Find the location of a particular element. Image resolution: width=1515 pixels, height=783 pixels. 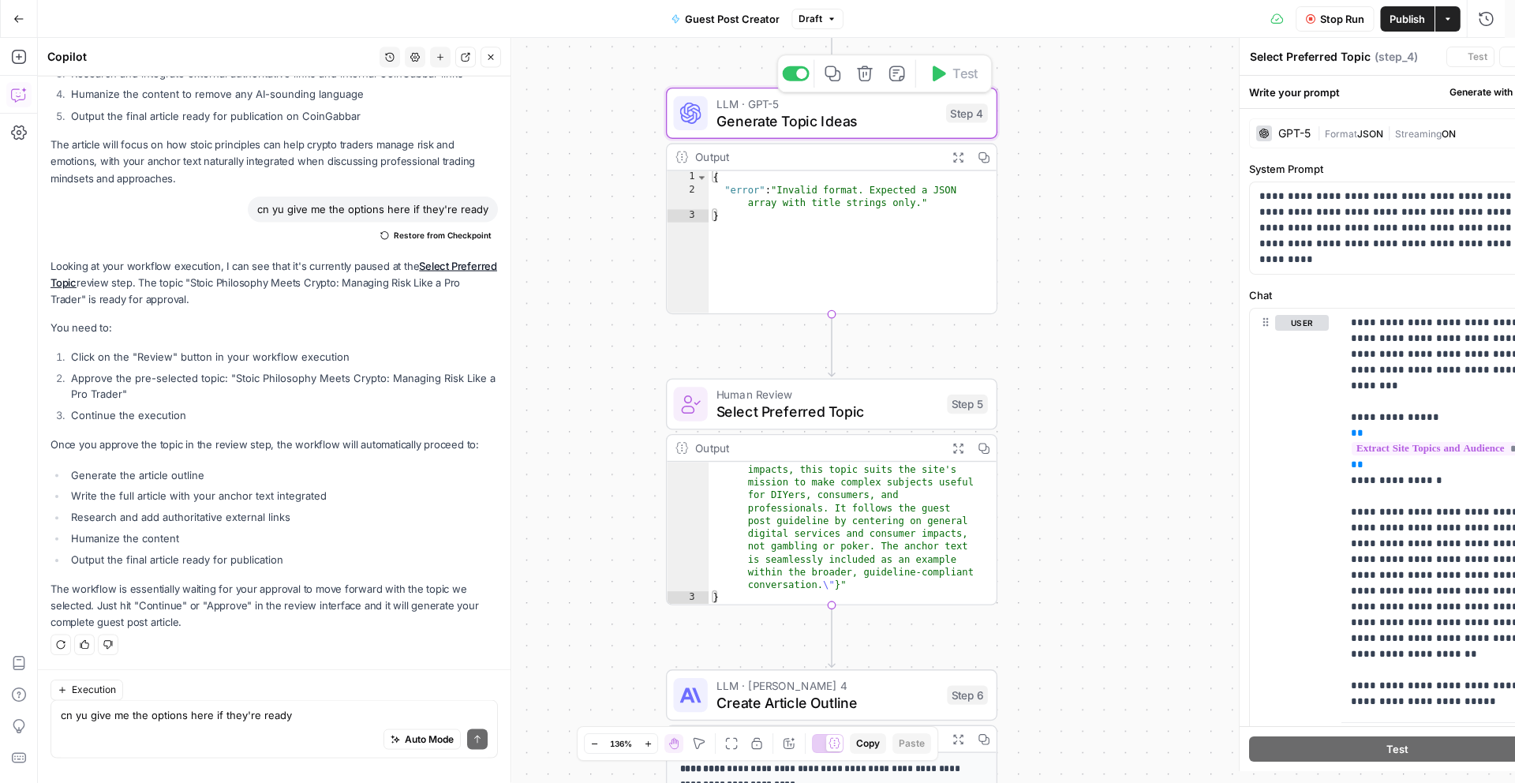

span: LLM · GPT-5 is located at coordinates (827, 103).